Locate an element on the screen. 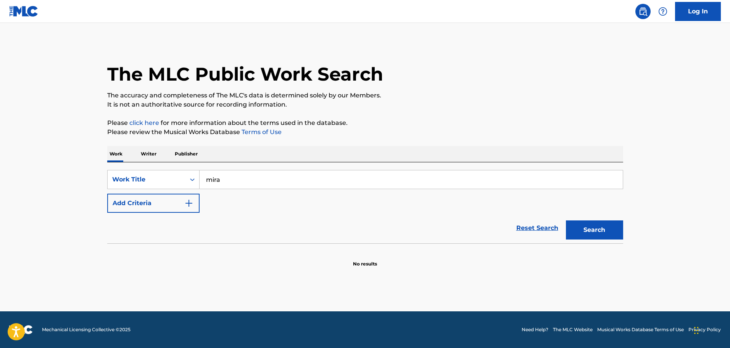 The width and height of the screenshot is (730, 348). p: Publisher is located at coordinates (186, 154).